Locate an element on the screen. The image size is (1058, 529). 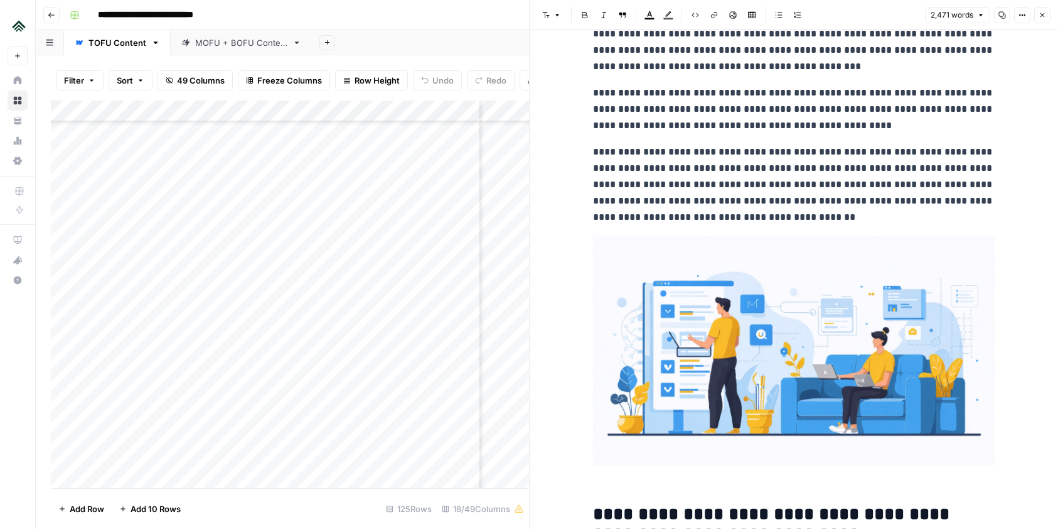
div: 18/49 Columns is located at coordinates (483, 509).